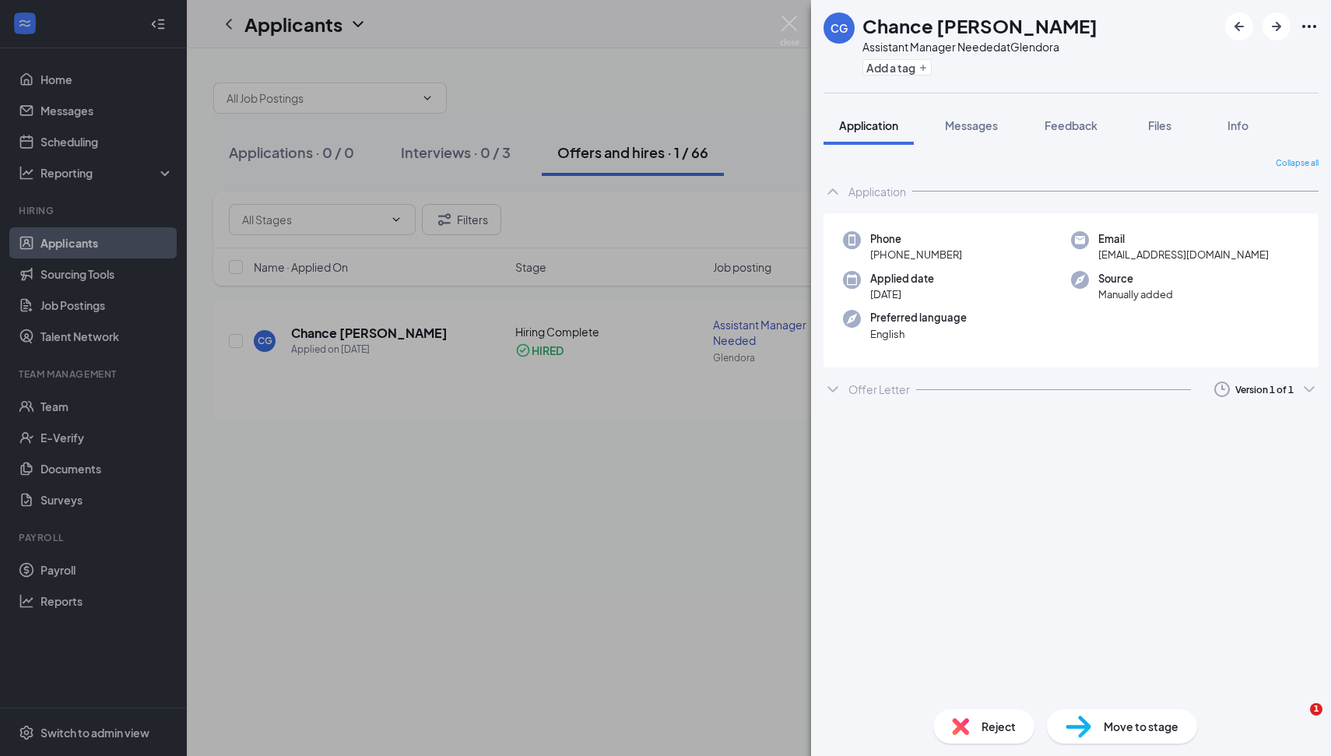  I want to click on span: Manually added, so click(1135, 294).